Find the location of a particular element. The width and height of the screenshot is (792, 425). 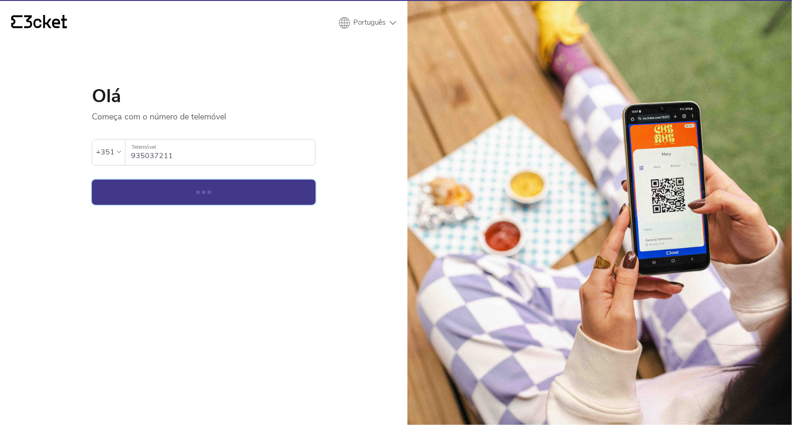

h1: Olá is located at coordinates (204, 96).